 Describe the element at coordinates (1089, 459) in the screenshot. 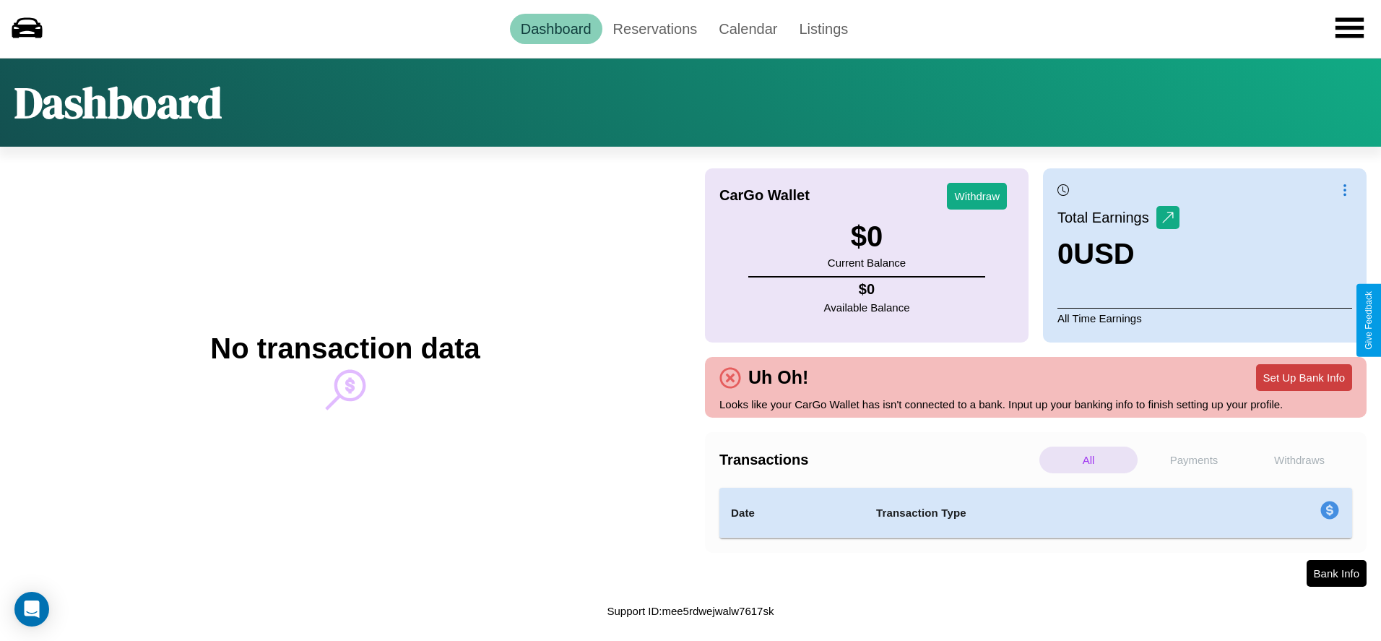

I see `p: All` at that location.